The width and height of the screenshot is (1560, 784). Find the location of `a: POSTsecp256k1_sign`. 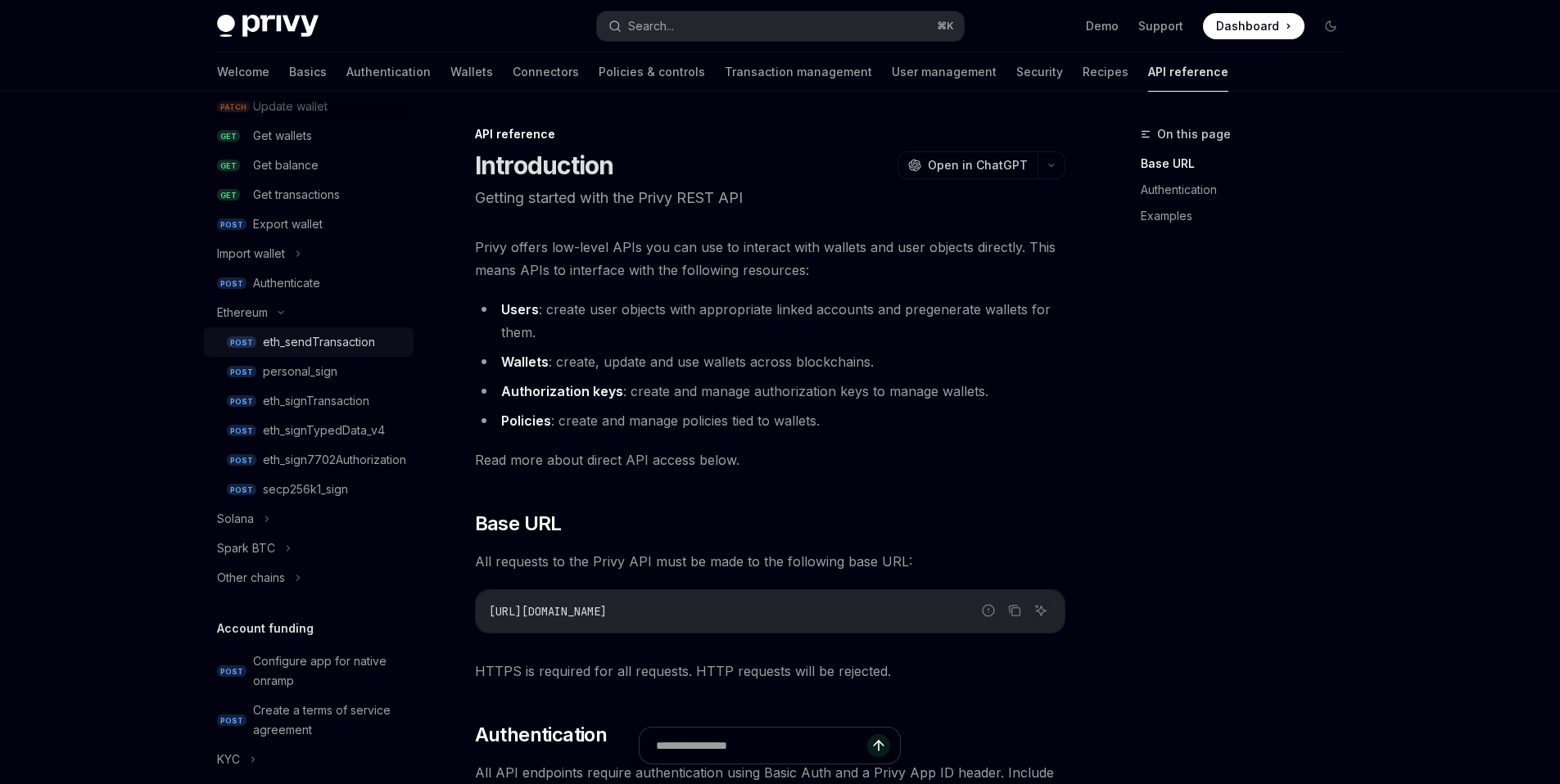

a: POSTsecp256k1_sign is located at coordinates (309, 490).